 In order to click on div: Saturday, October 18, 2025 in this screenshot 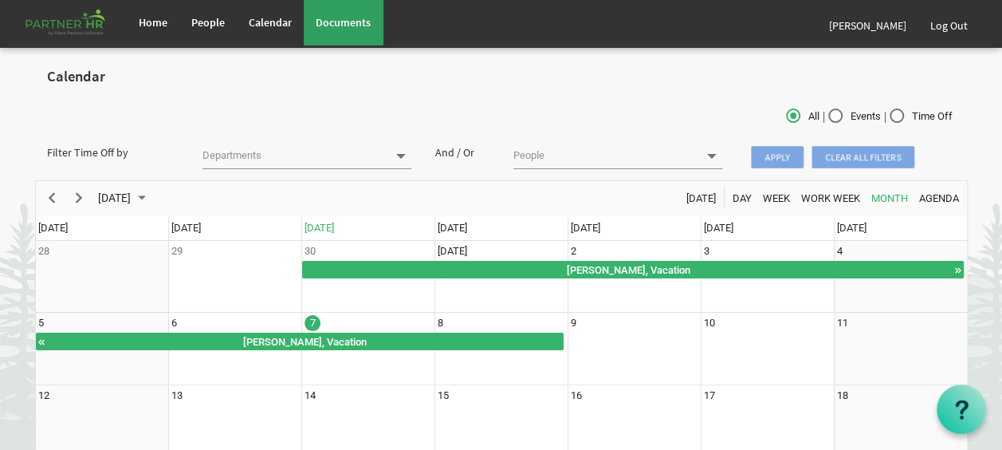, I will do `click(843, 395)`.